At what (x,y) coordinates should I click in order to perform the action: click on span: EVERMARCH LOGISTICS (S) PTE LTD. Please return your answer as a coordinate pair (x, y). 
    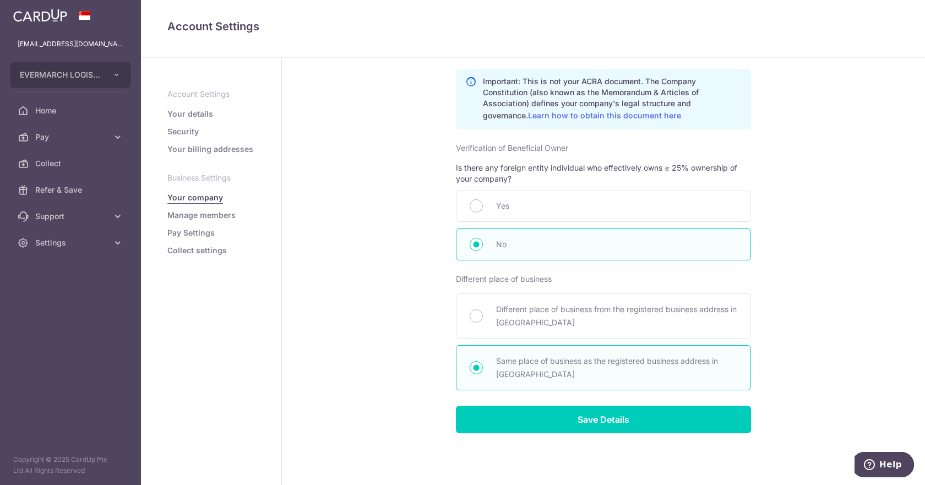
    Looking at the image, I should click on (61, 75).